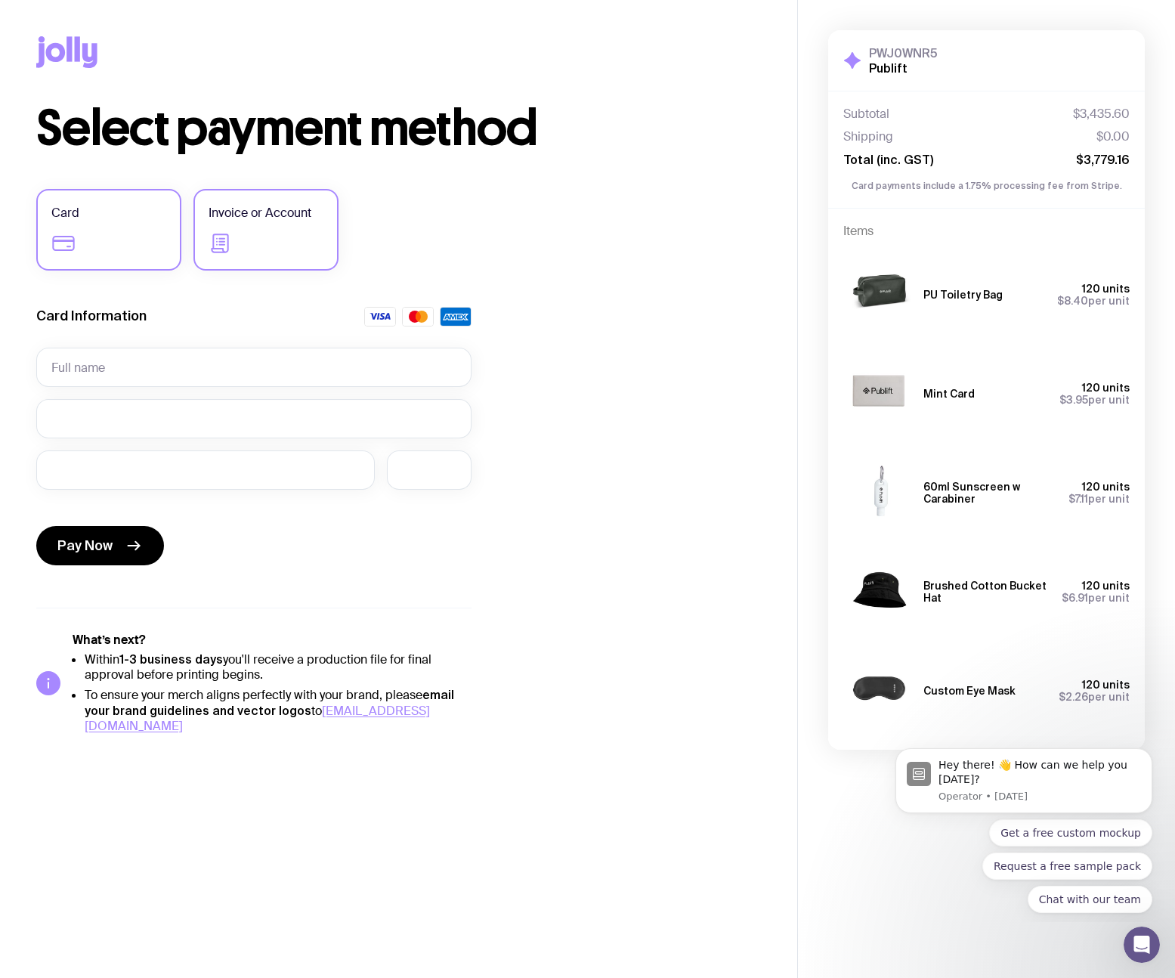 This screenshot has width=1175, height=978. Describe the element at coordinates (167, 62) in the screenshot. I see `p: Message from Operator, sent 1w ago` at that location.